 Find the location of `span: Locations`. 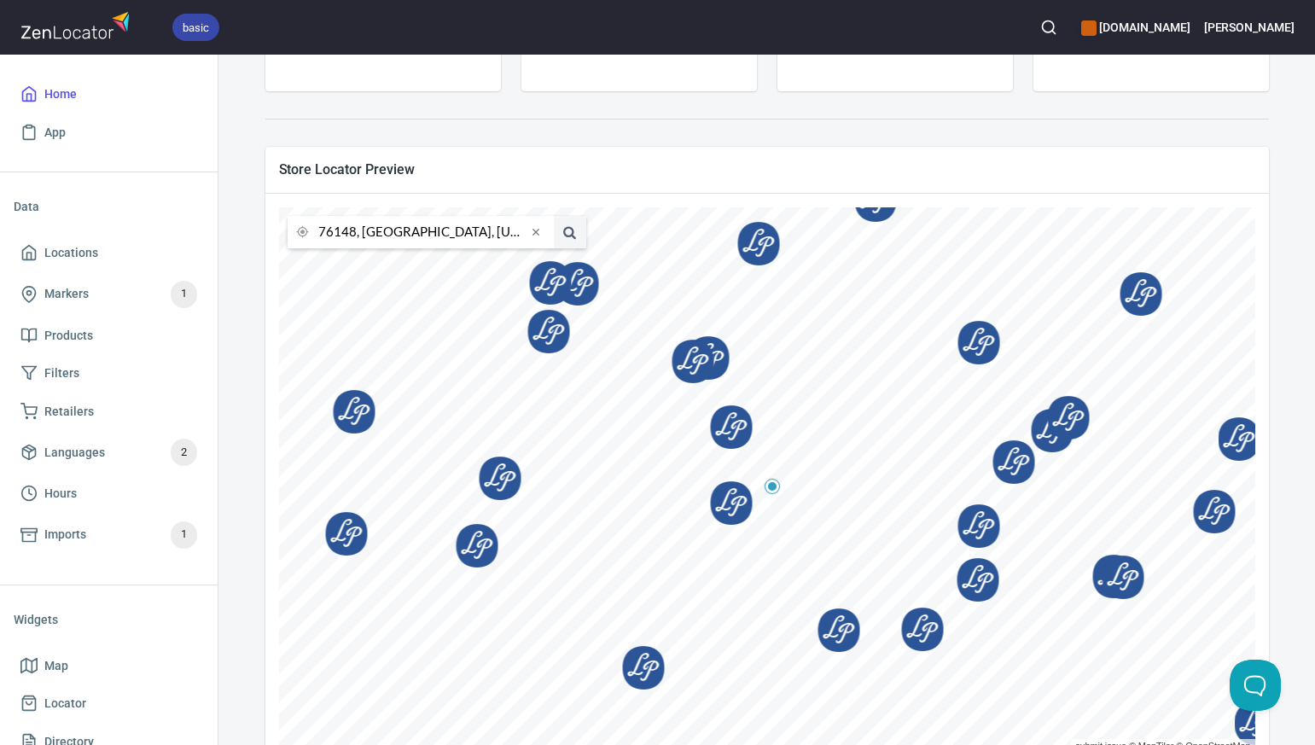

span: Locations is located at coordinates (71, 253).